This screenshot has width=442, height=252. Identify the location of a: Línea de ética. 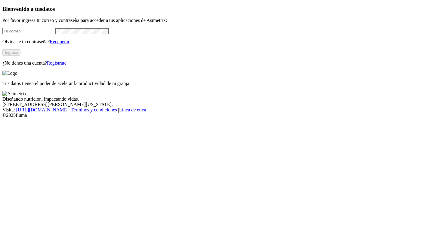
(133, 110).